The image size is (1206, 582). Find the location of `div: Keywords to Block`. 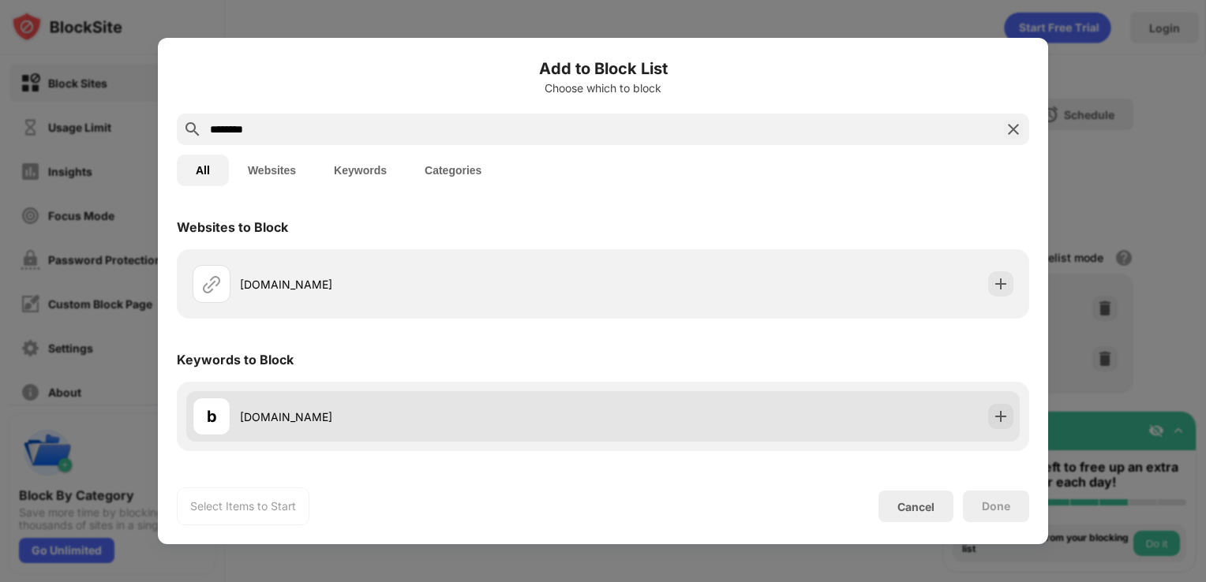

div: Keywords to Block is located at coordinates (235, 360).